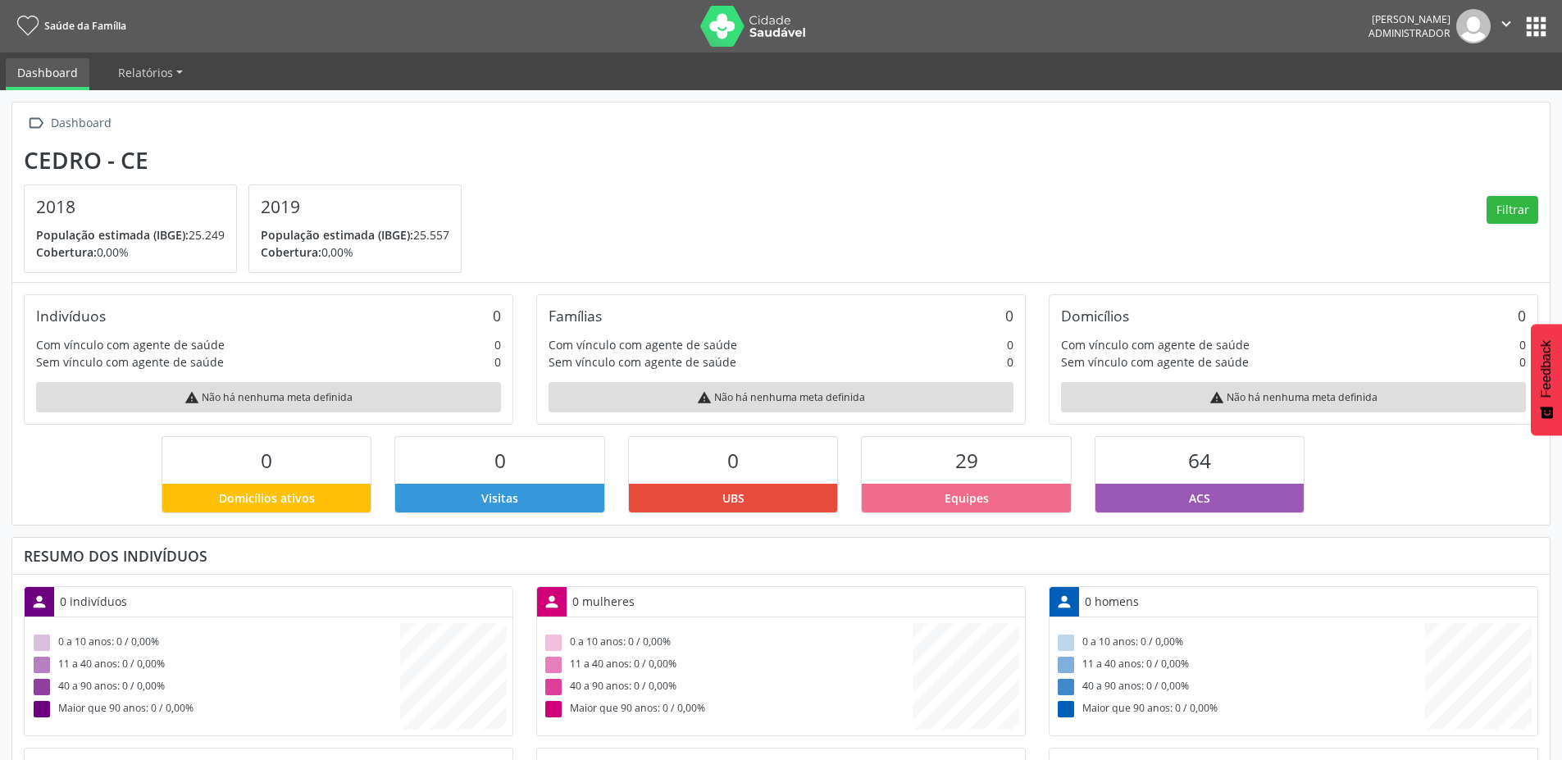  I want to click on span: Administrador, so click(1410, 33).